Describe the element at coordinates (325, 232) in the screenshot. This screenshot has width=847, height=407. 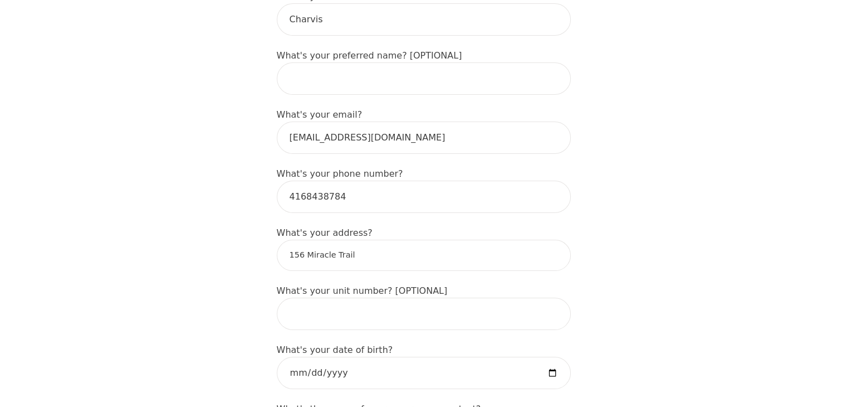
I see `label: What's your address?` at that location.